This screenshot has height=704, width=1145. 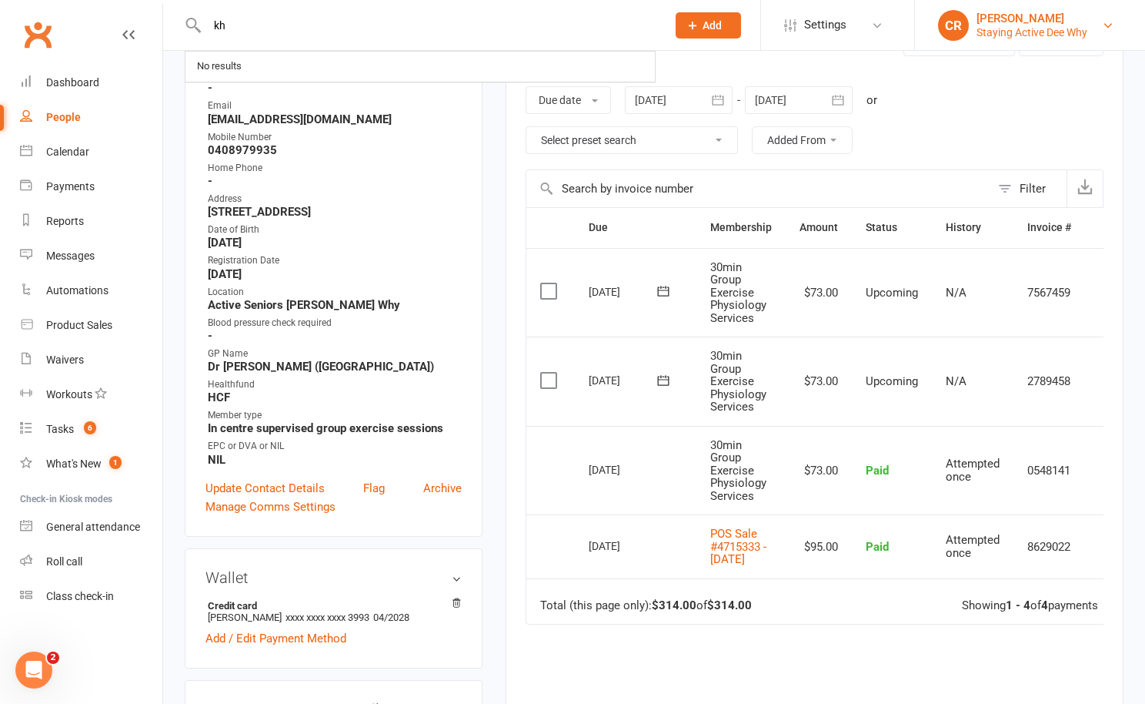 What do you see at coordinates (276, 638) in the screenshot?
I see `a: Add / Edit Payment Method` at bounding box center [276, 638].